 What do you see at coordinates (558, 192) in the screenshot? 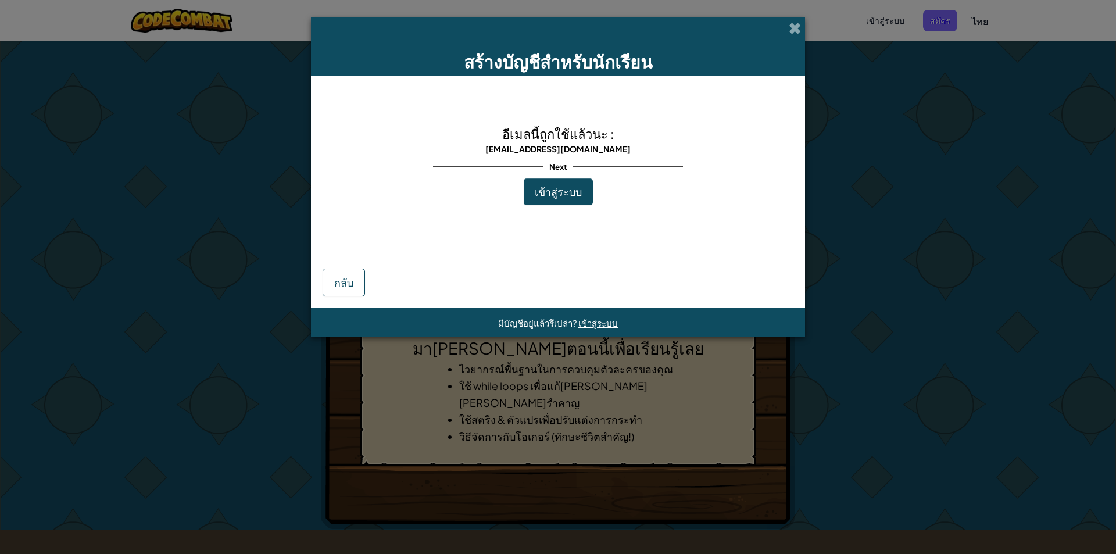
I see `button: เข้าสู่ระบบ` at bounding box center [558, 192].